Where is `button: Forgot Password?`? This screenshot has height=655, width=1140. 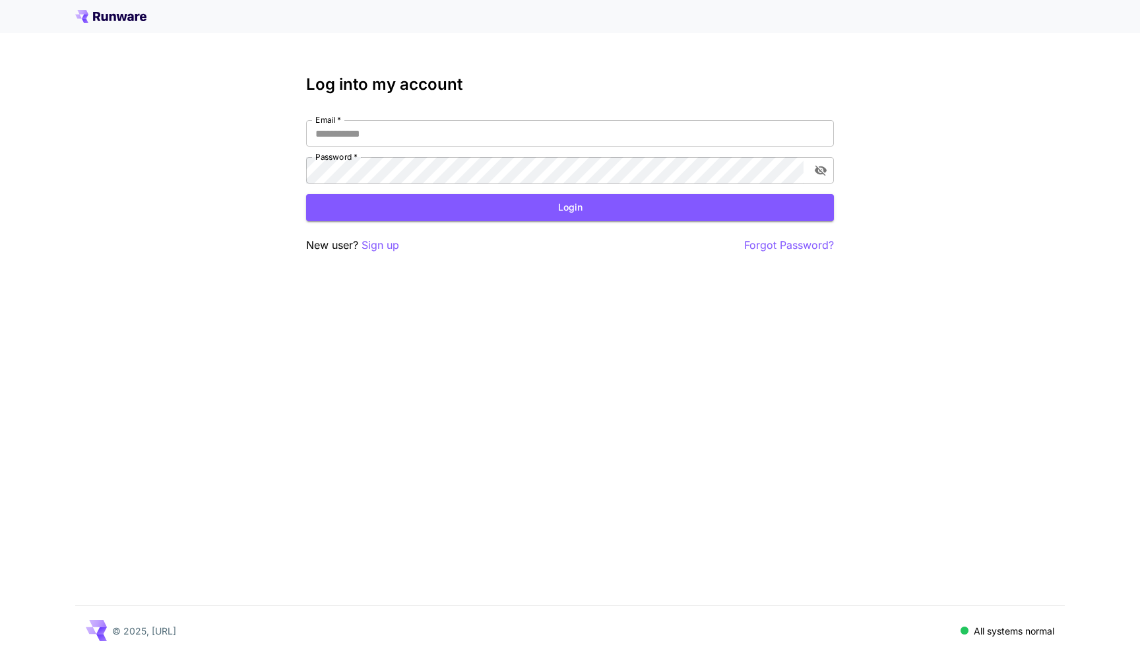 button: Forgot Password? is located at coordinates (789, 245).